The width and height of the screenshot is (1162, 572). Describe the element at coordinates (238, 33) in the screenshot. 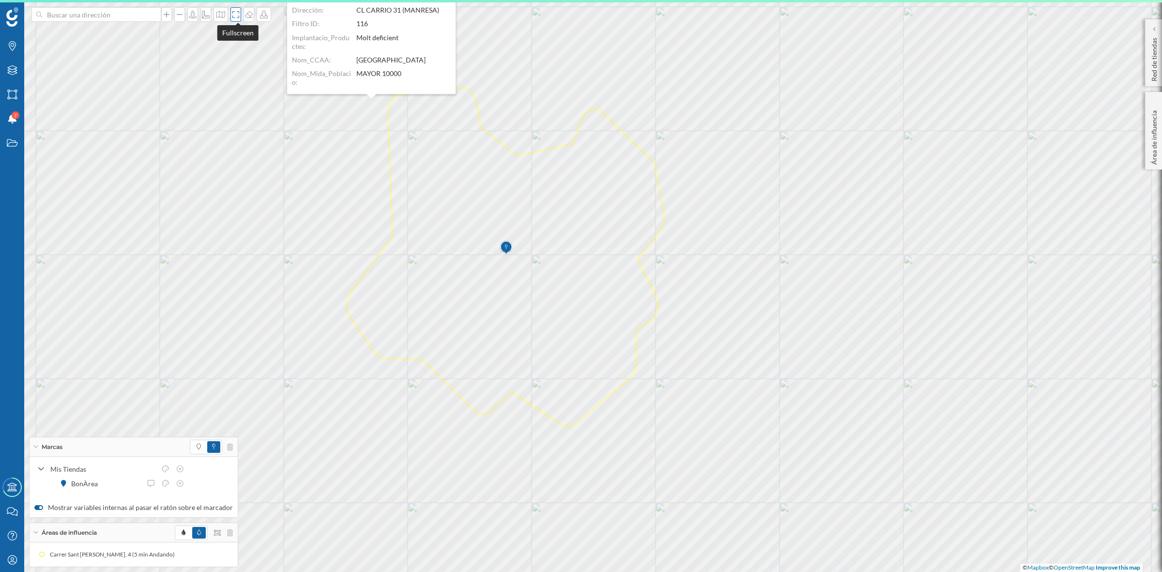

I see `div: Fullscreen` at that location.